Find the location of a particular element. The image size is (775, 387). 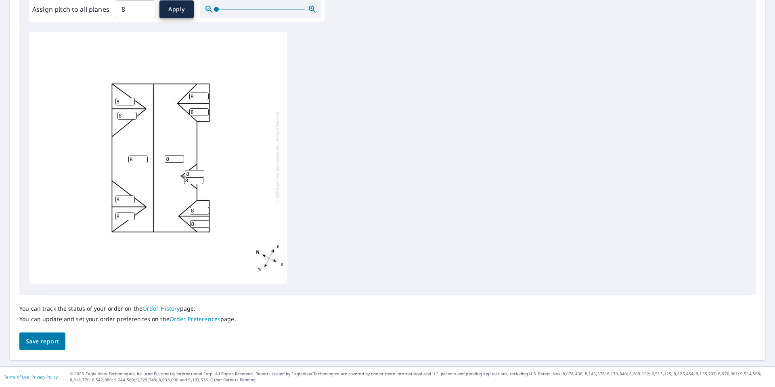

label: Assign pitch to all planes is located at coordinates (71, 9).